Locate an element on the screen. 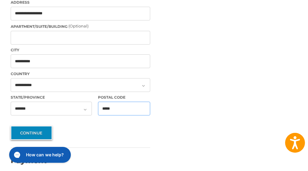 The width and height of the screenshot is (308, 171). label: State/Province is located at coordinates (51, 97).